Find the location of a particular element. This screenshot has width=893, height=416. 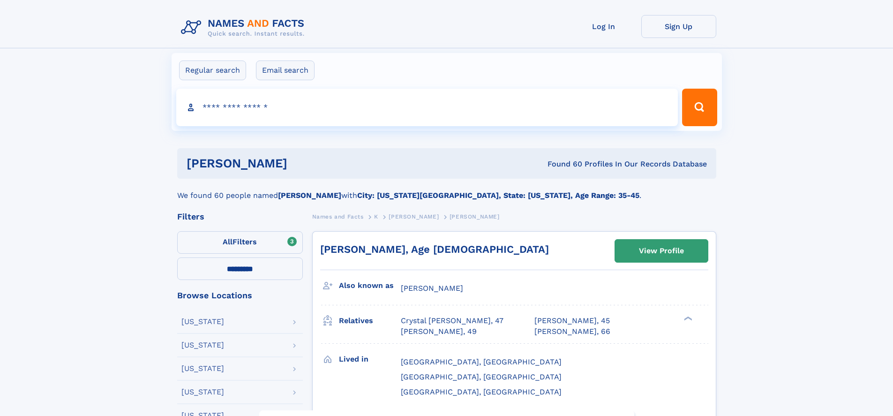

span: All is located at coordinates (227, 241).